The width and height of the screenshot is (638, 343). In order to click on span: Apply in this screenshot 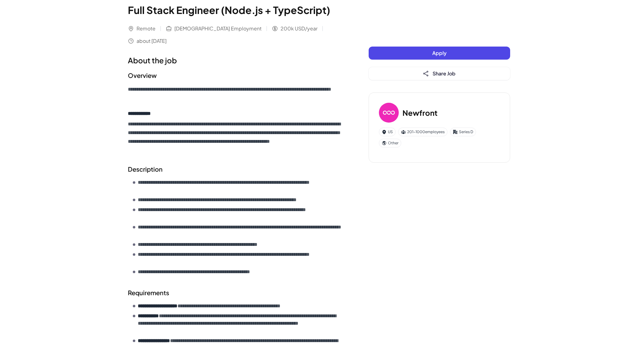, I will do `click(439, 53)`.